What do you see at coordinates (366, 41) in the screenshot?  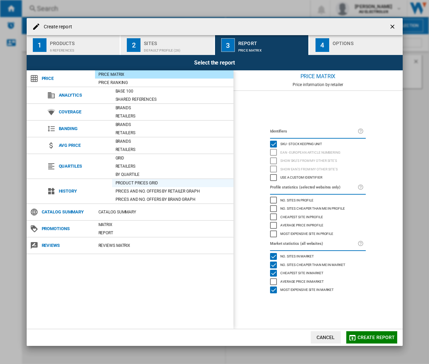 I see `div: Options` at bounding box center [366, 41].